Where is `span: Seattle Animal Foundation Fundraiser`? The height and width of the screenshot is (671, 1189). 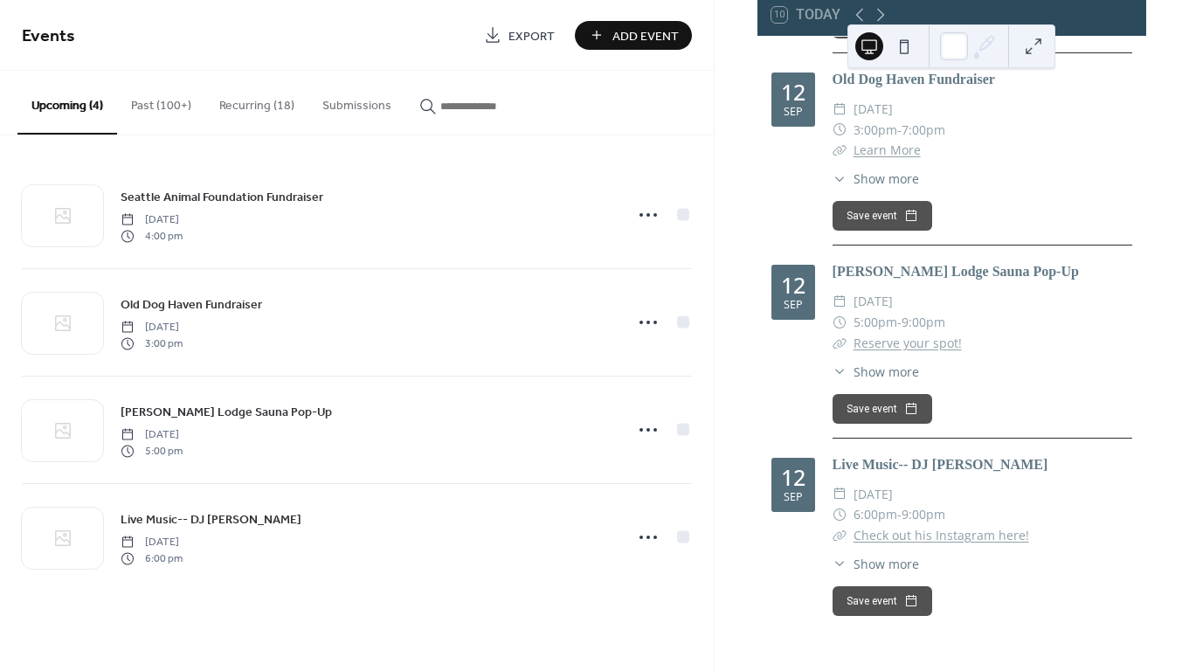 span: Seattle Animal Foundation Fundraiser is located at coordinates (222, 197).